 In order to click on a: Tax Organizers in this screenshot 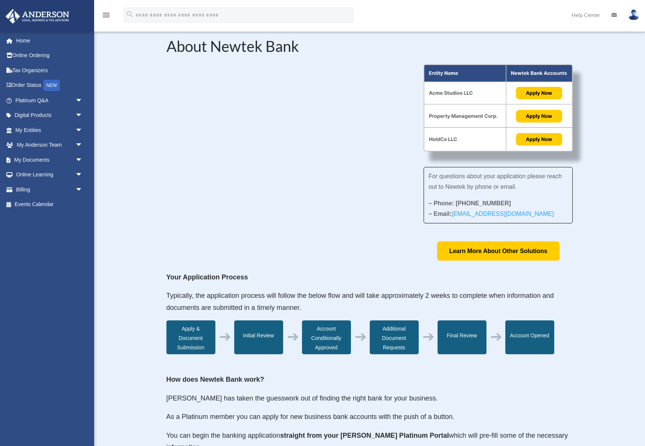, I will do `click(50, 70)`.